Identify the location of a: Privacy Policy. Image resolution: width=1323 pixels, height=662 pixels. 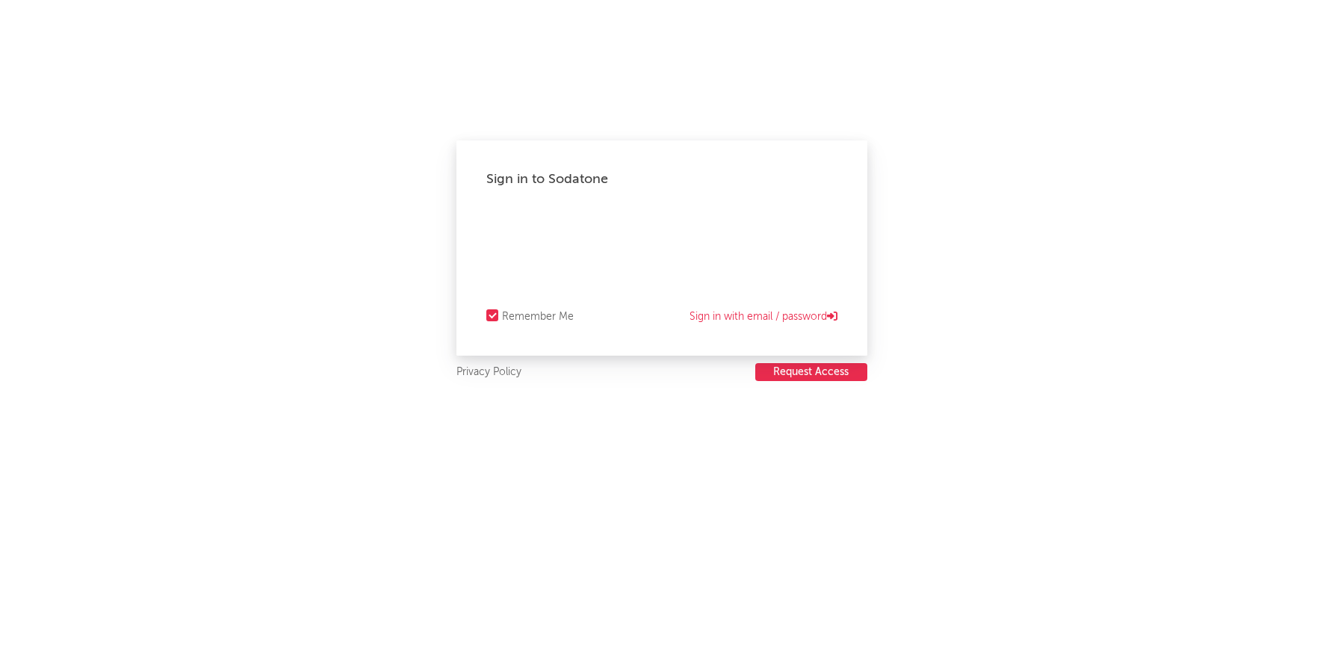
(489, 372).